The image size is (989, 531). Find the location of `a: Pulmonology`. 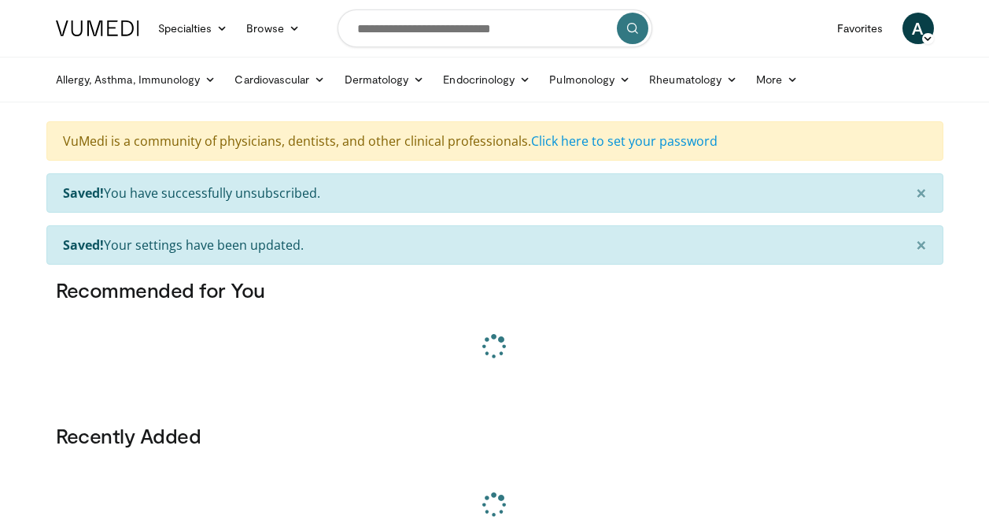

a: Pulmonology is located at coordinates (590, 79).